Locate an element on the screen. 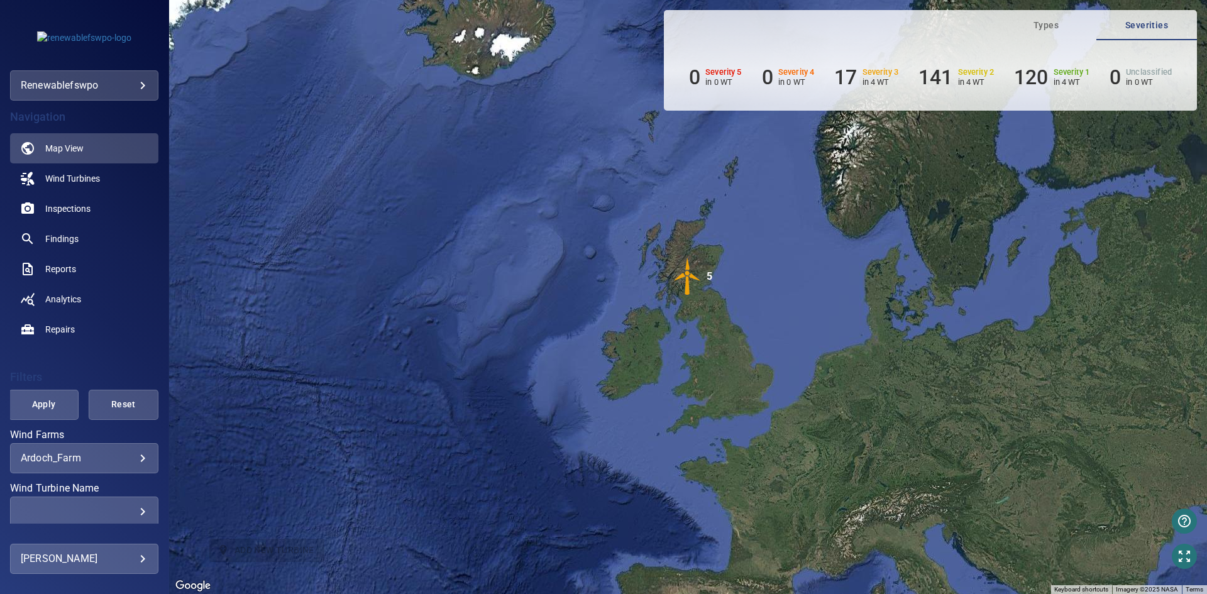  h6: Severity 3 is located at coordinates (881, 72).